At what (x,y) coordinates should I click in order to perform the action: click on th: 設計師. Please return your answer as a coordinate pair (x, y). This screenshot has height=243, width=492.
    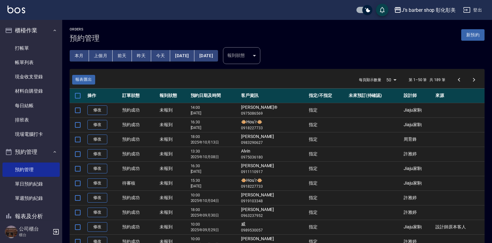
    Looking at the image, I should click on (418, 96).